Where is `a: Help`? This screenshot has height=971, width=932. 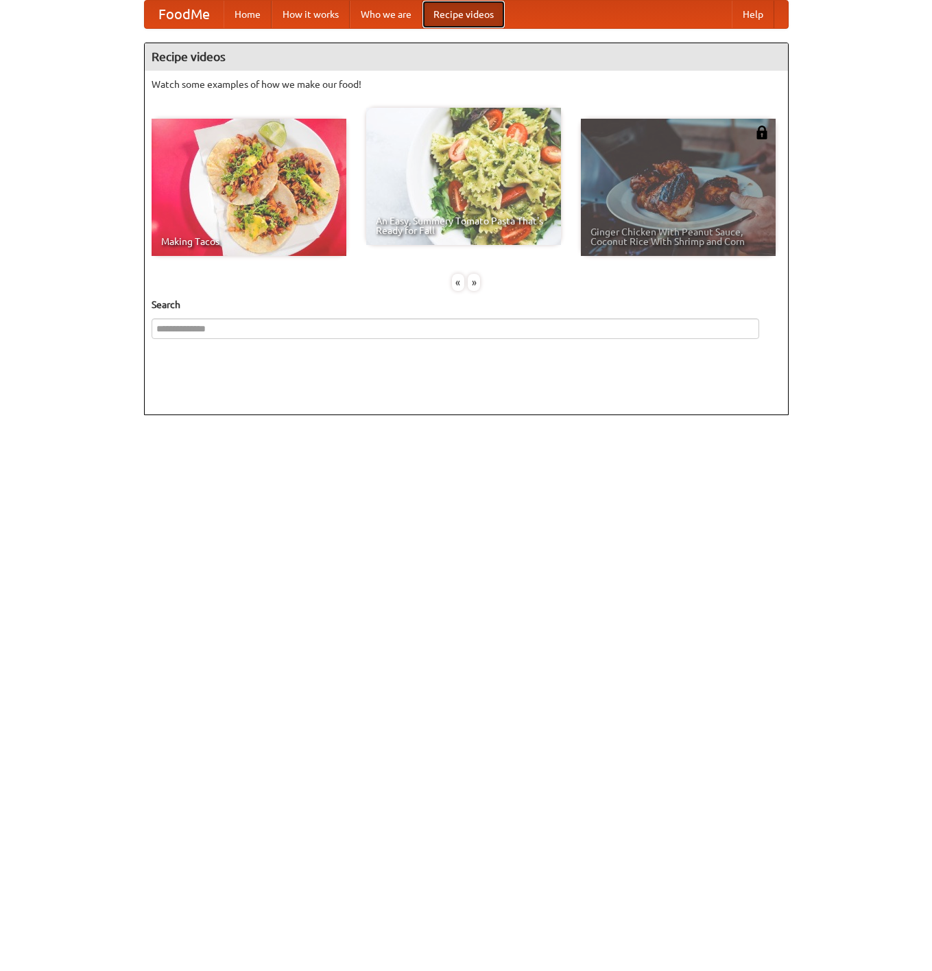
a: Help is located at coordinates (753, 14).